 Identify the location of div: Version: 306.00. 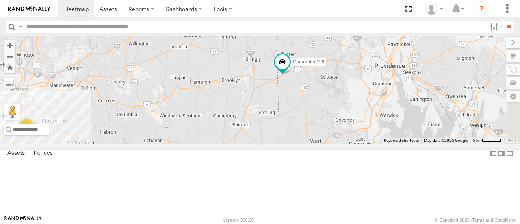
(239, 220).